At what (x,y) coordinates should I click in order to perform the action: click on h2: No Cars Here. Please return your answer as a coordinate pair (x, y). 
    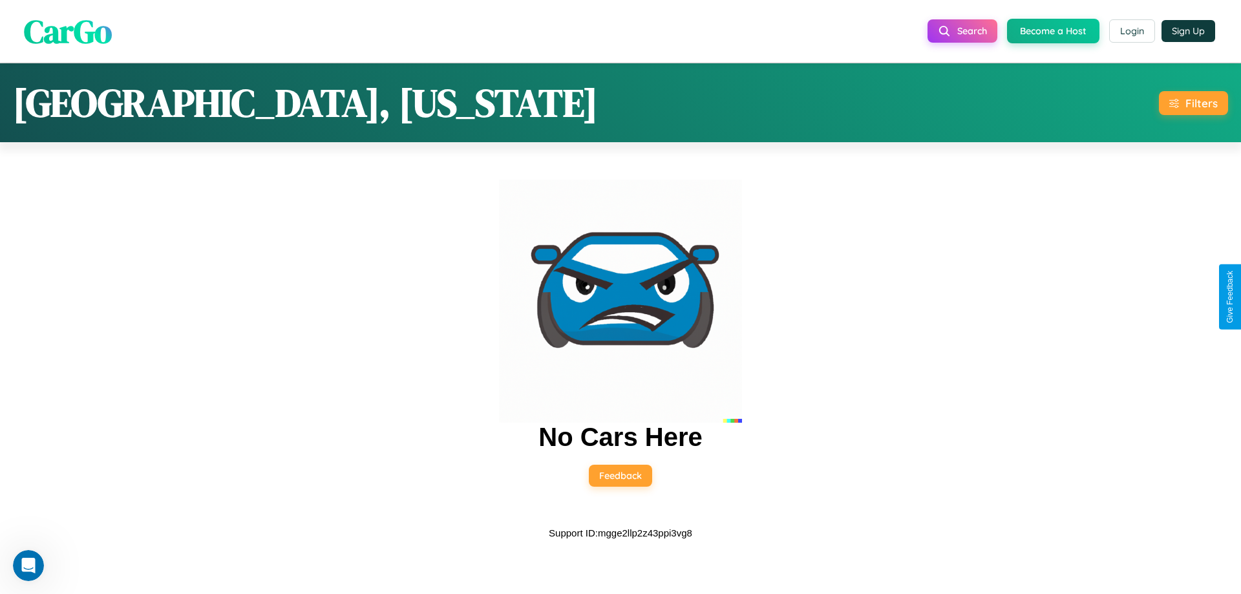
    Looking at the image, I should click on (620, 437).